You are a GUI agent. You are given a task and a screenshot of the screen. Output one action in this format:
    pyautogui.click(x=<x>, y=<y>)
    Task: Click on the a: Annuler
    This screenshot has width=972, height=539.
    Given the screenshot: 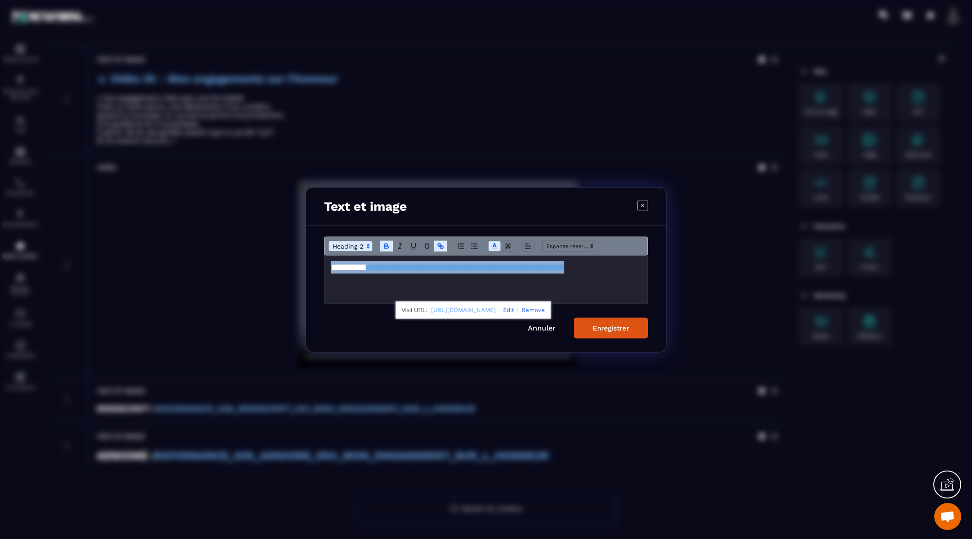 What is the action you would take?
    pyautogui.click(x=542, y=327)
    